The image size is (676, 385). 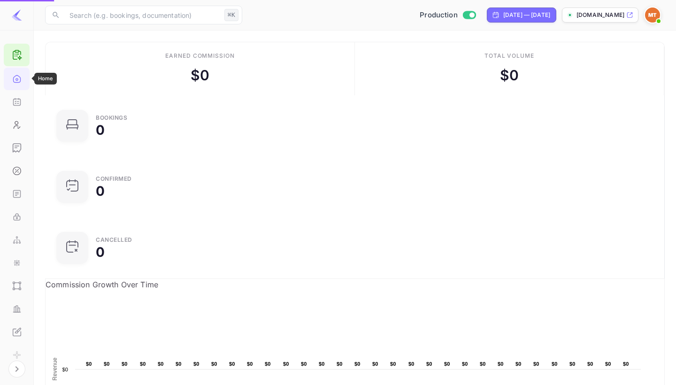 What do you see at coordinates (111, 118) in the screenshot?
I see `div: Bookings` at bounding box center [111, 118].